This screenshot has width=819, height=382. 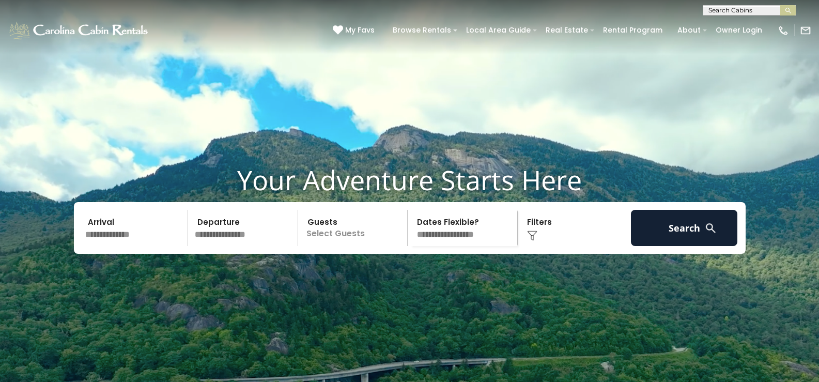 I want to click on h1: Your Adventure Starts Here, so click(x=409, y=180).